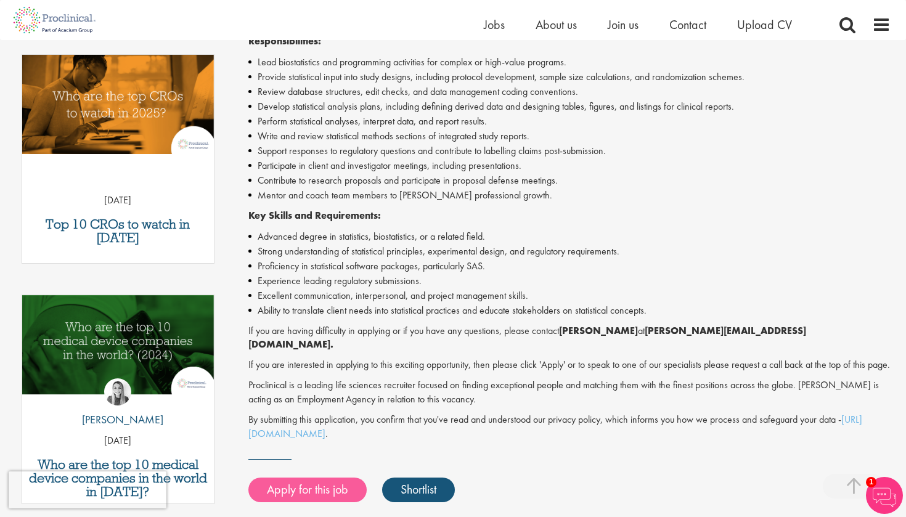  What do you see at coordinates (494, 25) in the screenshot?
I see `a: Jobs` at bounding box center [494, 25].